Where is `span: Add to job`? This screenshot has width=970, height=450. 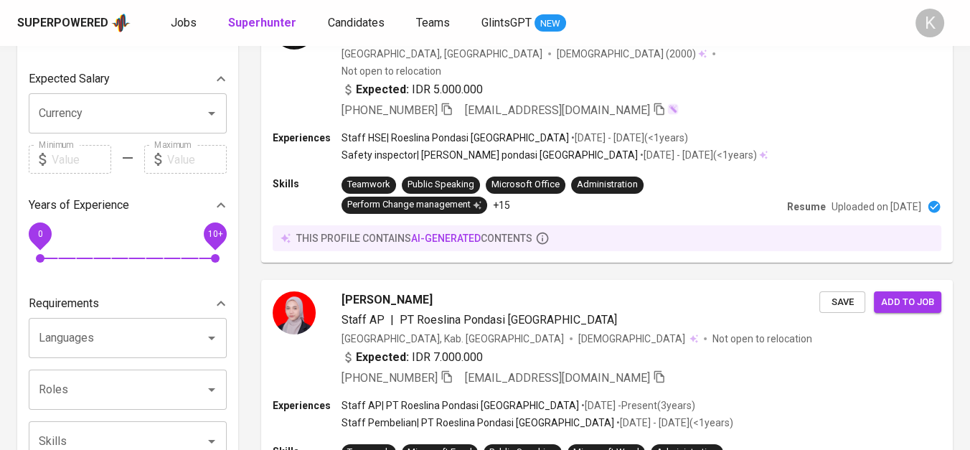
span: Add to job is located at coordinates (908, 302).